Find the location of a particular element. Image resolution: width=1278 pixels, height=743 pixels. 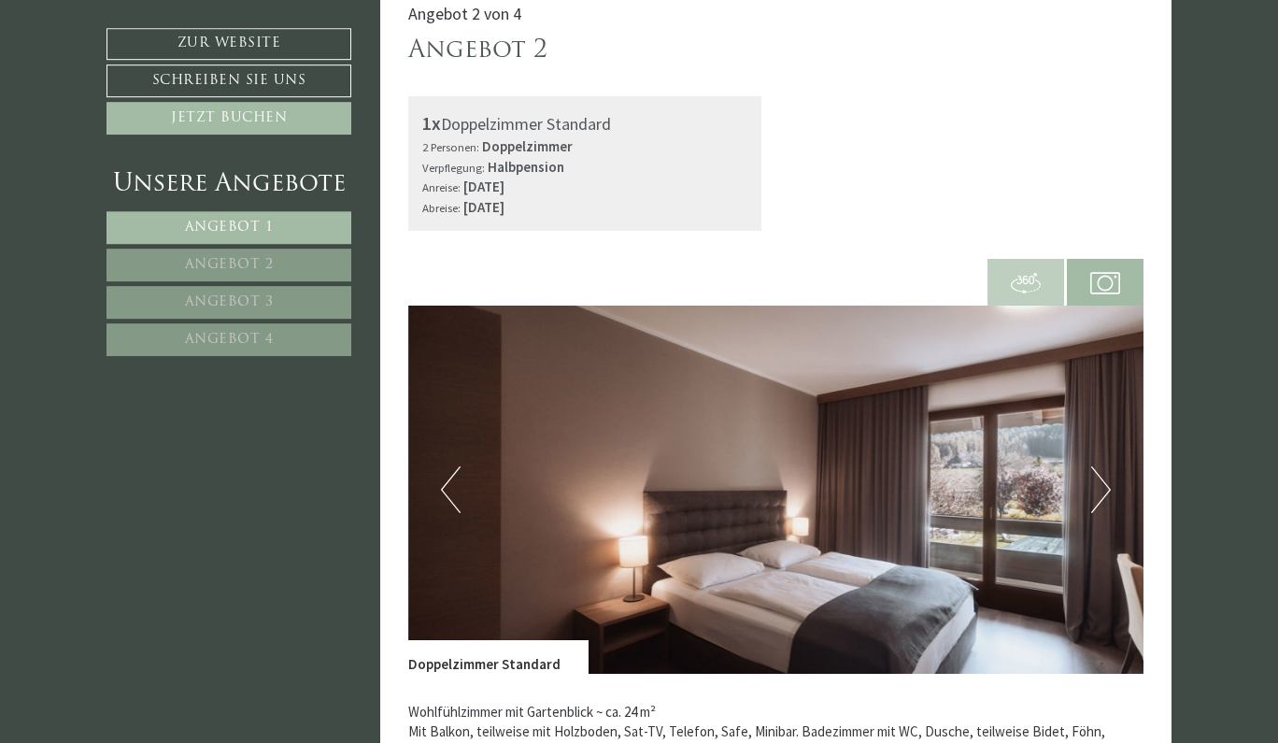

a: Jetzt buchen is located at coordinates (229, 118).